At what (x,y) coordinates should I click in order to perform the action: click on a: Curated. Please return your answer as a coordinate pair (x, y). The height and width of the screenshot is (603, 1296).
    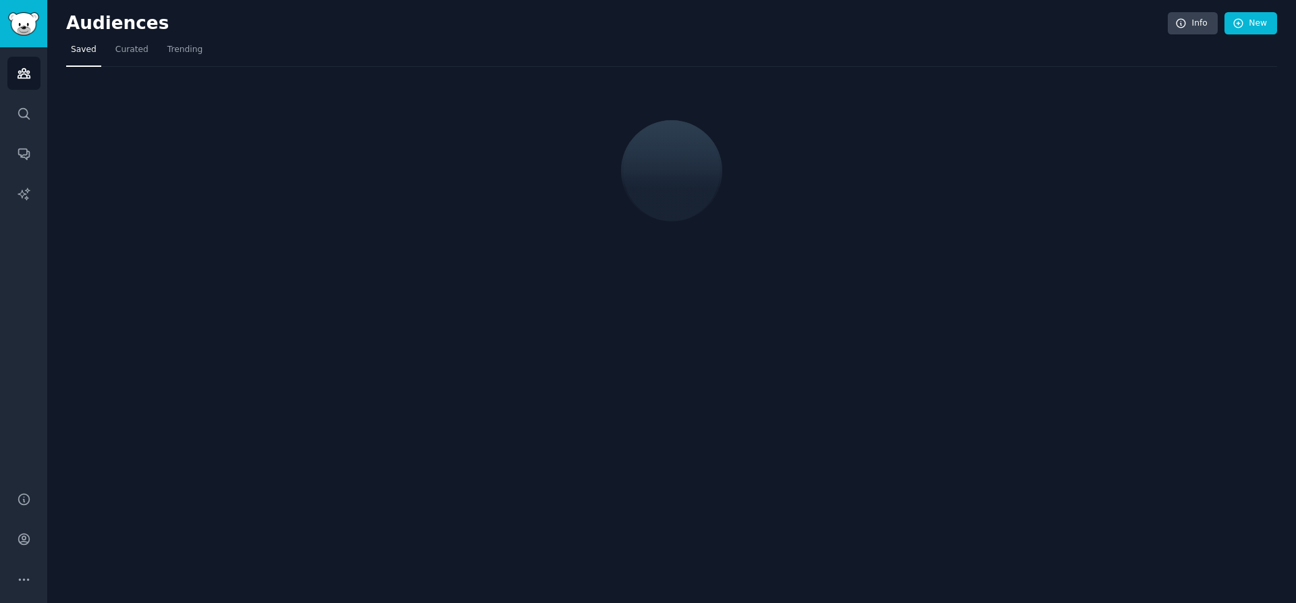
    Looking at the image, I should click on (132, 53).